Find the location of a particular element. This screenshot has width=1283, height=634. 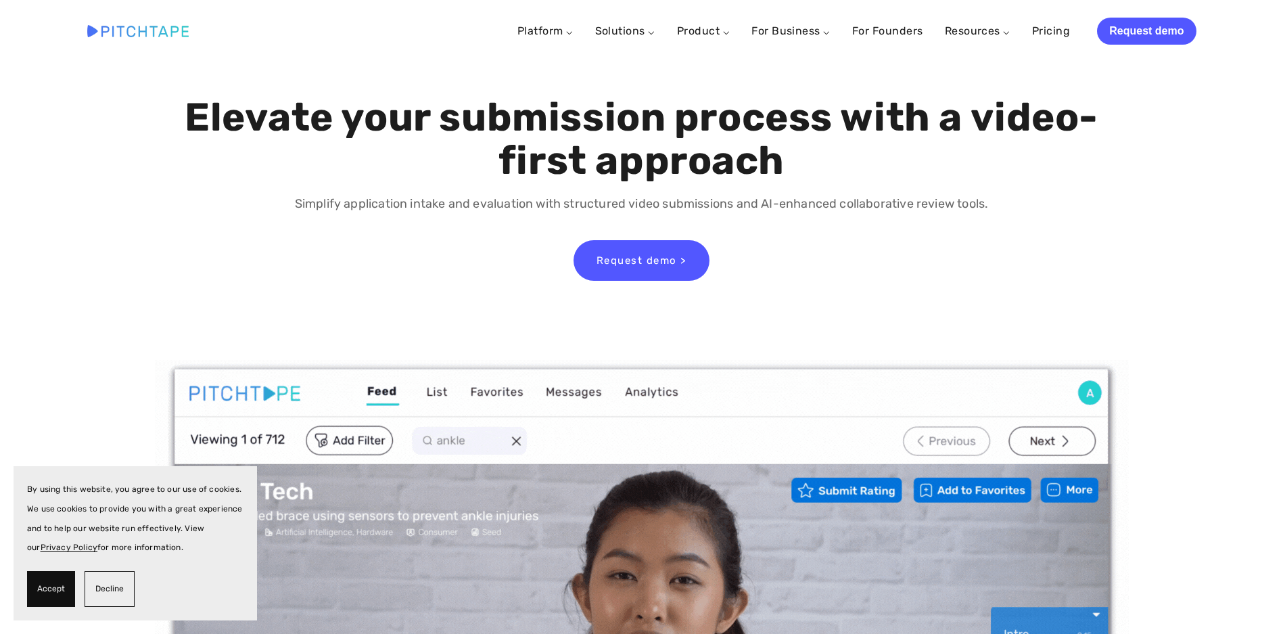

p: Simplify application intake and evaluation with structured video submissions and AI-enhanced coll... is located at coordinates (641, 204).